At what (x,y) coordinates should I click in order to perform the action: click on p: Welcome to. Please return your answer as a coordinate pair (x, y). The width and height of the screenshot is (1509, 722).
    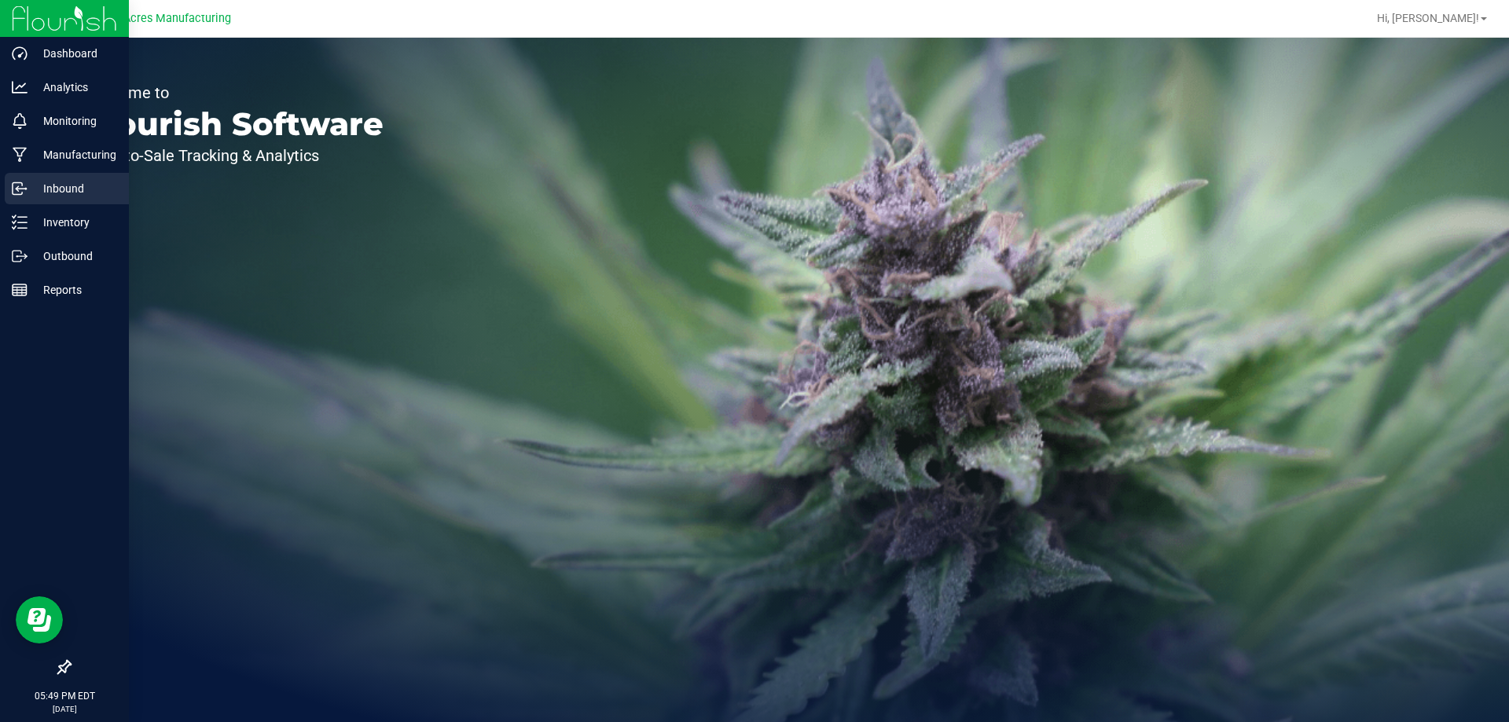
    Looking at the image, I should click on (234, 93).